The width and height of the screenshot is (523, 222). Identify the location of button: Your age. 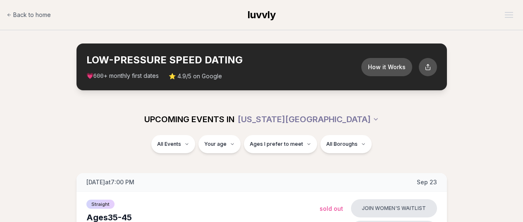
(220, 144).